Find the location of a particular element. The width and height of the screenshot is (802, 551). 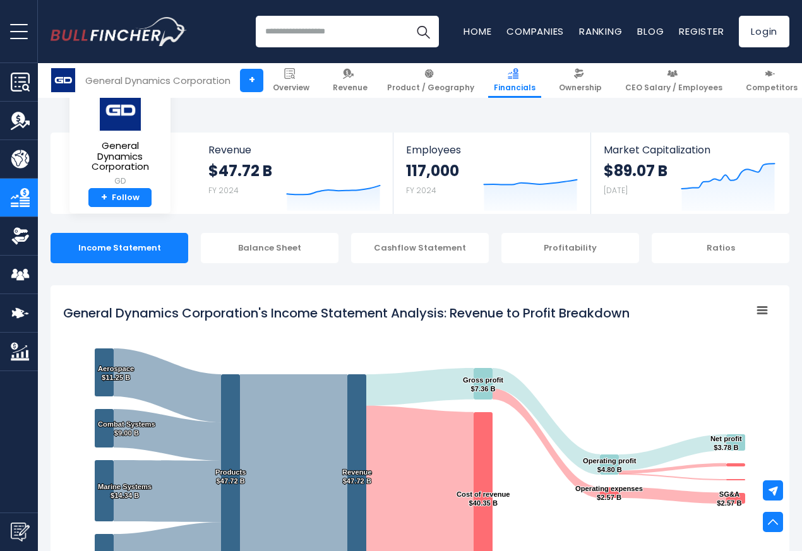

a: Home is located at coordinates (477, 31).